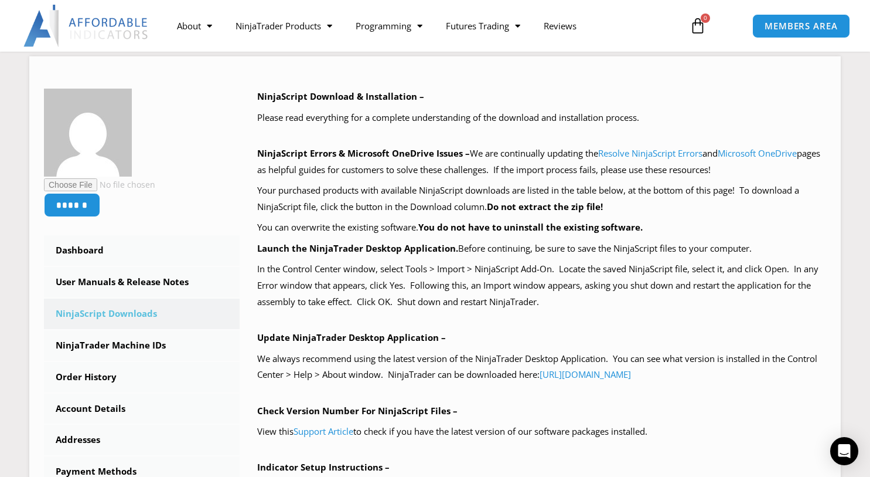 The height and width of the screenshot is (477, 870). What do you see at coordinates (195, 26) in the screenshot?
I see `a: About` at bounding box center [195, 26].